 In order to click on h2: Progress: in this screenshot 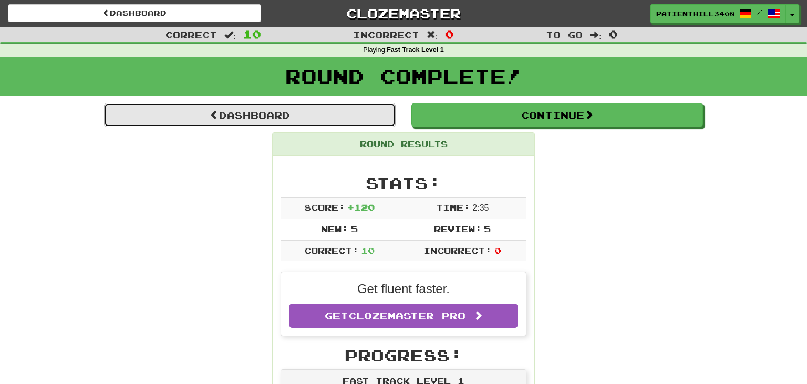, I will do `click(404, 355)`.